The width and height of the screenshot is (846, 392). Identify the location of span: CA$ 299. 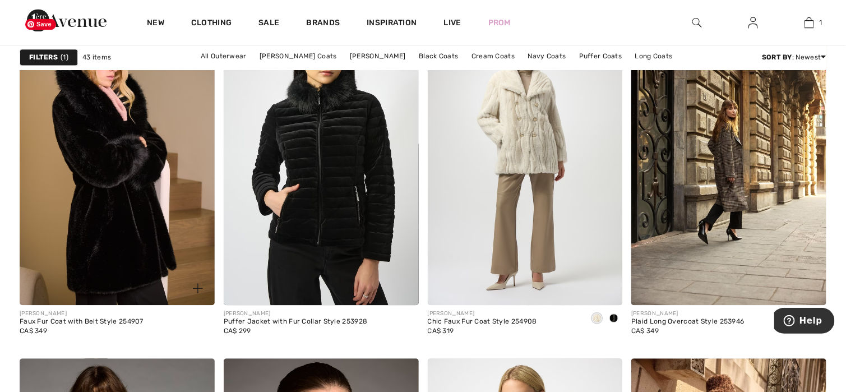
(237, 331).